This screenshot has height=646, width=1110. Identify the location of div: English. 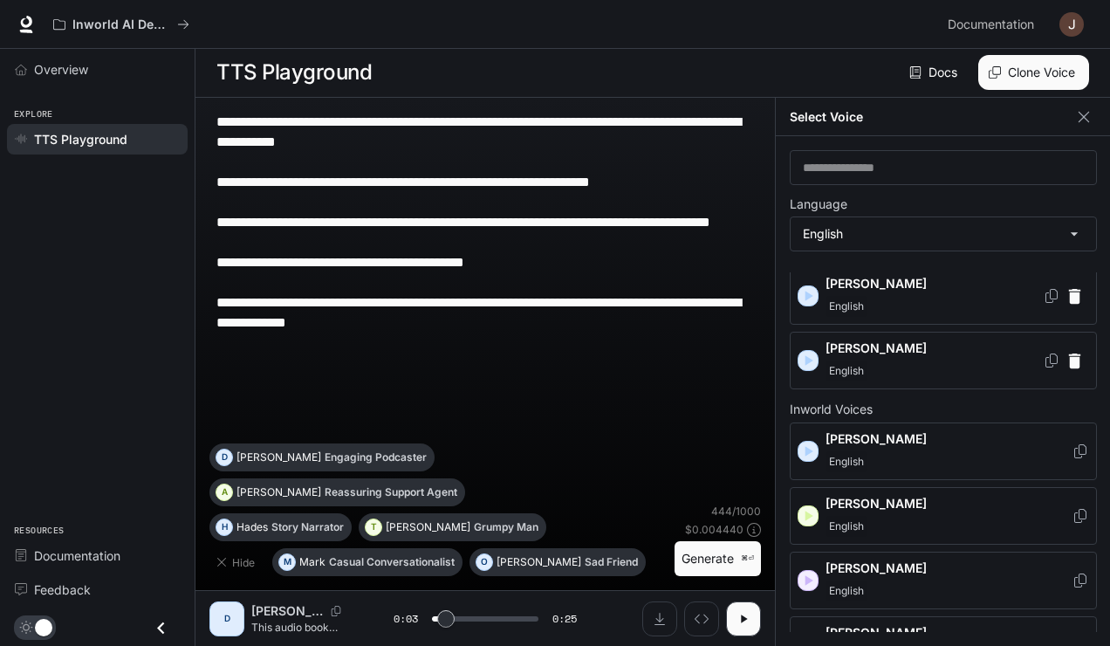
(944, 234).